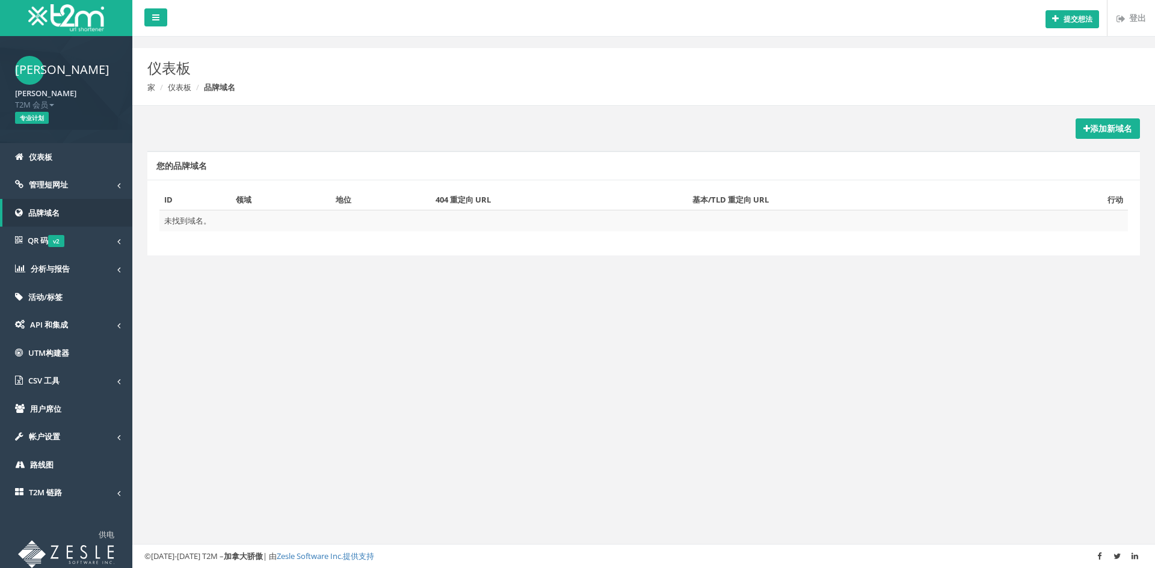 Image resolution: width=1155 pixels, height=568 pixels. What do you see at coordinates (244, 200) in the screenshot?
I see `font: 领域` at bounding box center [244, 200].